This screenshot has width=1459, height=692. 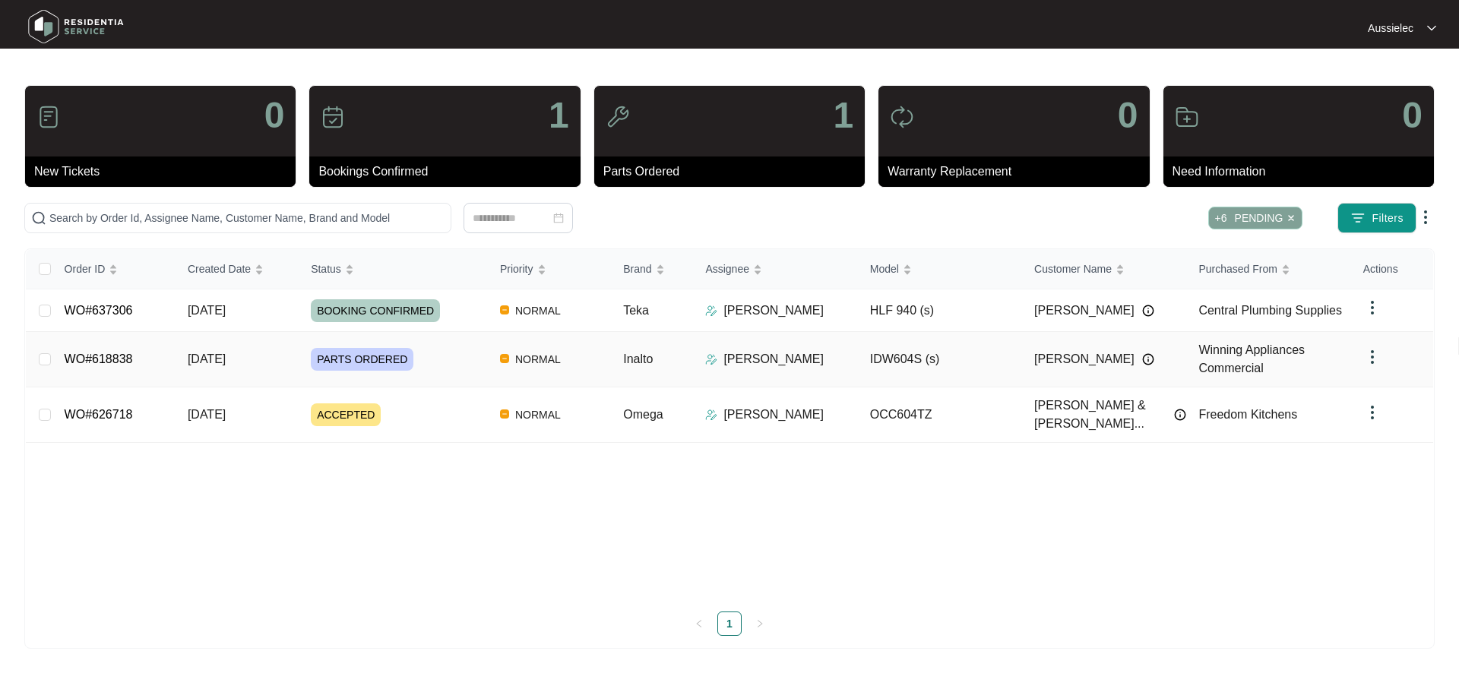 What do you see at coordinates (1270, 310) in the screenshot?
I see `span: Central Plumbing Supplies` at bounding box center [1270, 310].